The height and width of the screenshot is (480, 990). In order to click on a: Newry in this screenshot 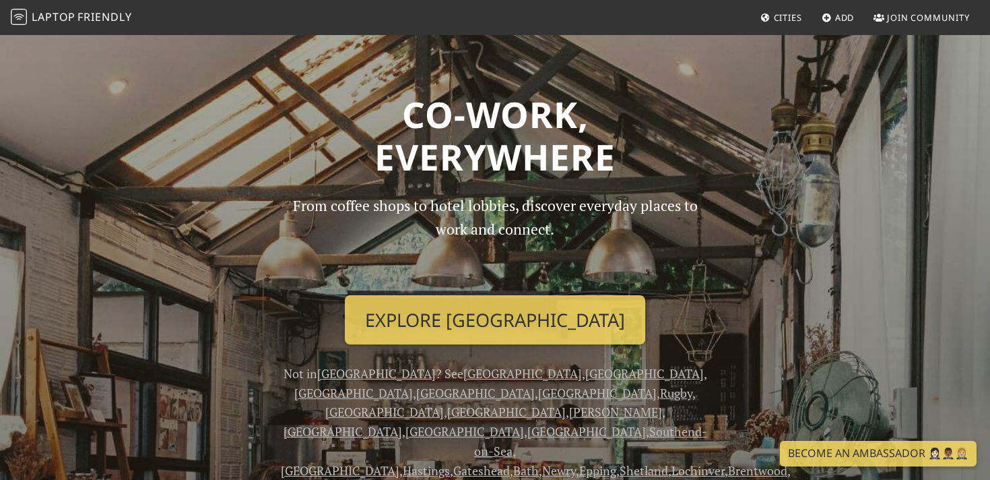, I will do `click(559, 470)`.